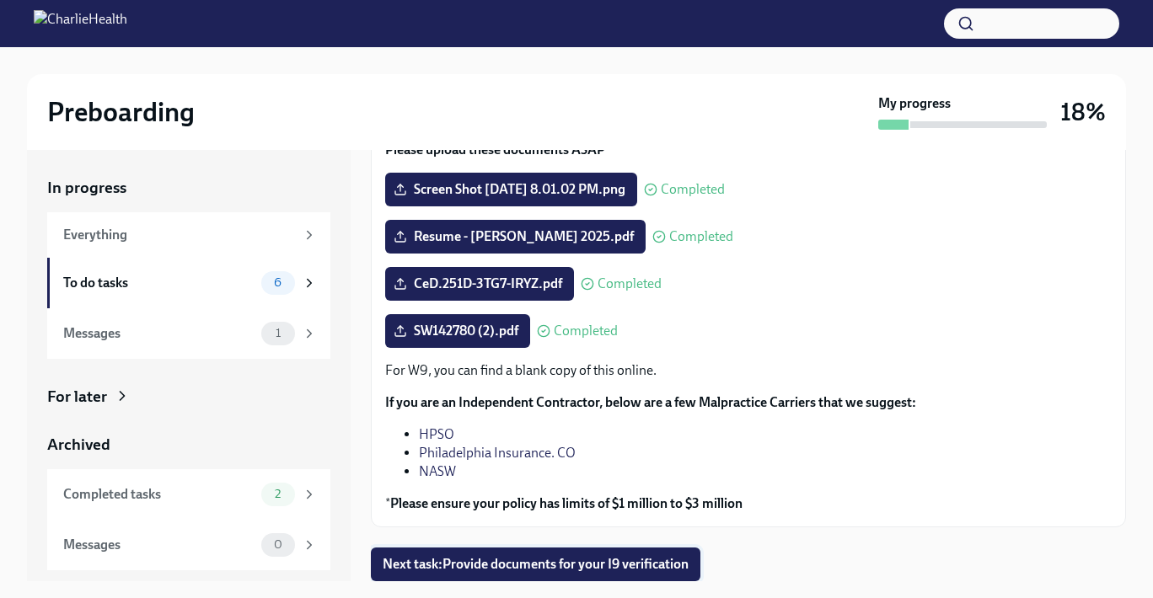 Image resolution: width=1153 pixels, height=598 pixels. Describe the element at coordinates (189, 235) in the screenshot. I see `a: Everything` at that location.